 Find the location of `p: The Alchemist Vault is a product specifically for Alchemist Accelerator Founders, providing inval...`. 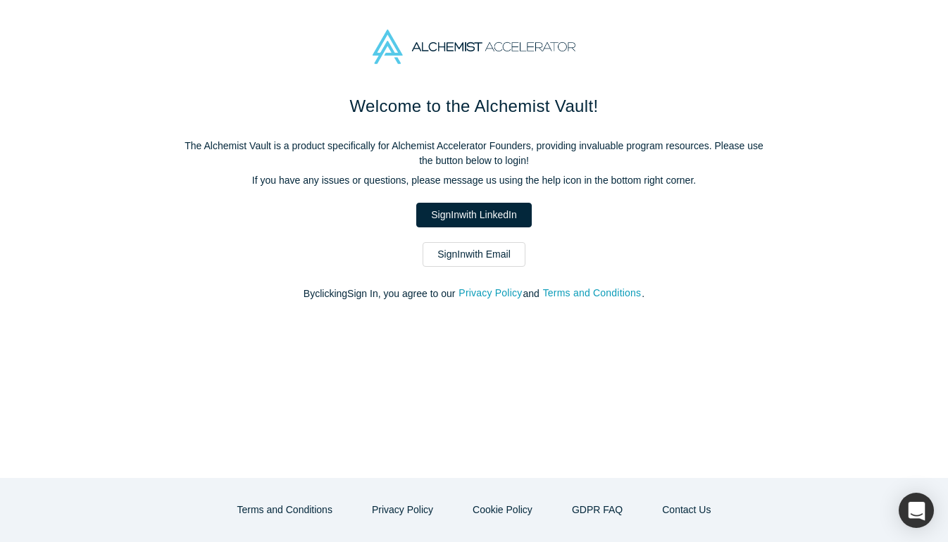

p: The Alchemist Vault is a product specifically for Alchemist Accelerator Founders, providing inval... is located at coordinates (474, 154).